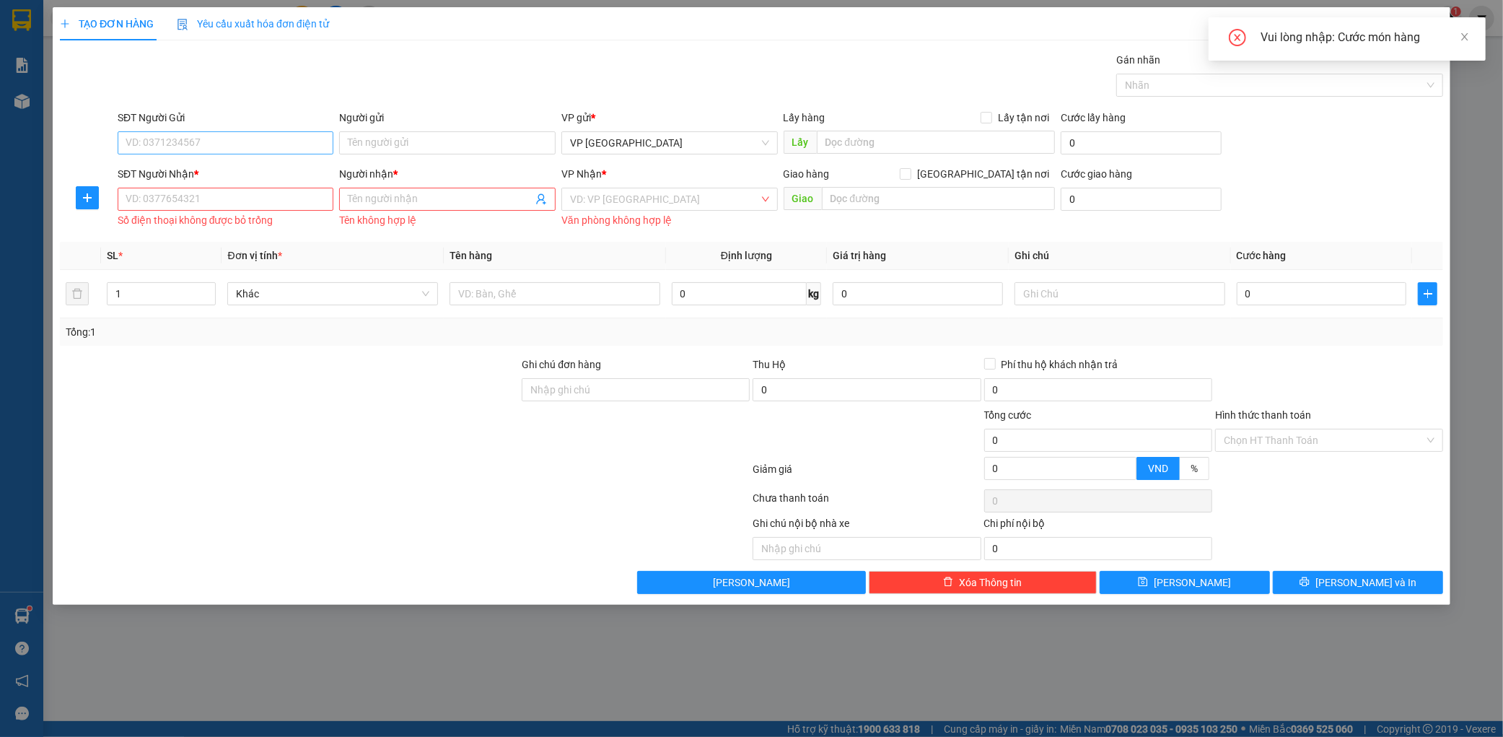  Describe the element at coordinates (323, 332) in the screenshot. I see `div: Tổng: 1` at that location.